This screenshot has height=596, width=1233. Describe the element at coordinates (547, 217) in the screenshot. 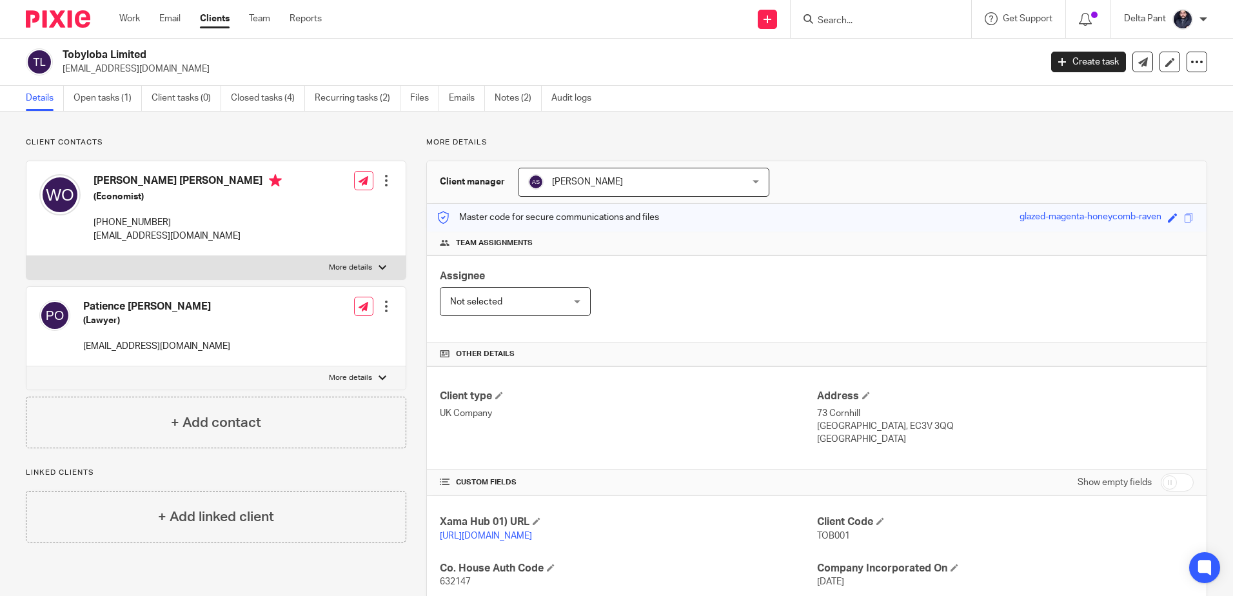

I see `p: Master code for secure communications and files` at that location.